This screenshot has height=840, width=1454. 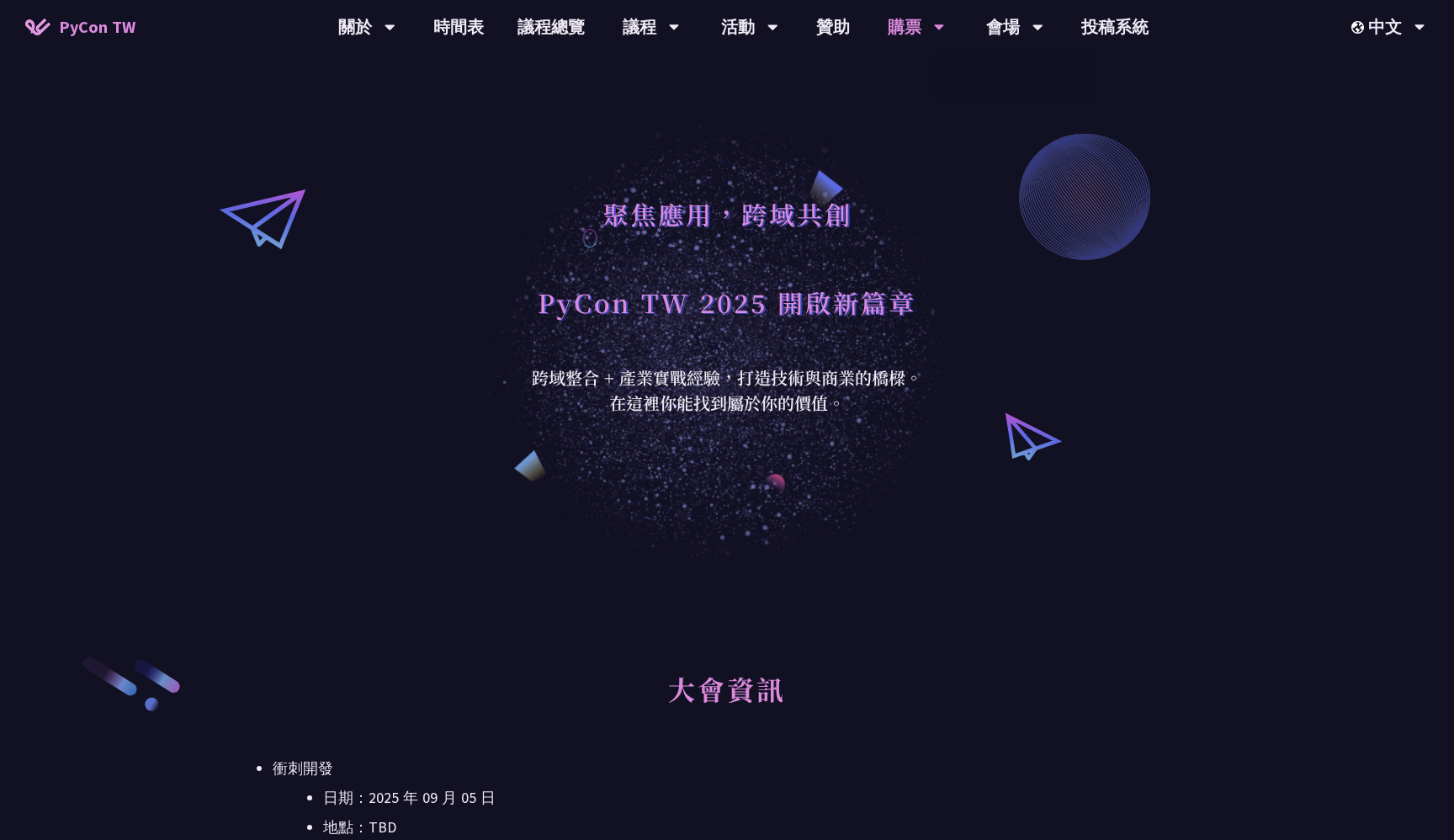 What do you see at coordinates (752, 827) in the screenshot?
I see `li: 地點：TBD` at bounding box center [752, 827].